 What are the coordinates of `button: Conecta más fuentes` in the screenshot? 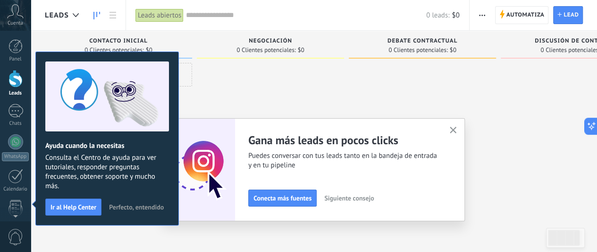 It's located at (282, 198).